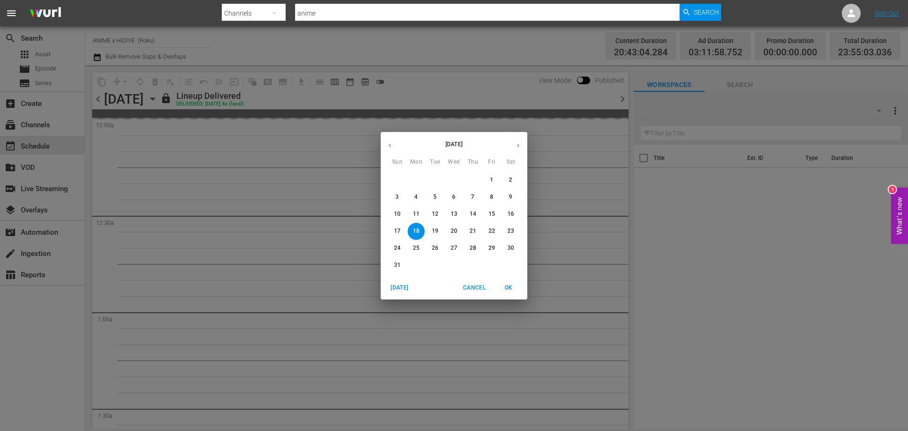 This screenshot has width=908, height=431. What do you see at coordinates (492, 231) in the screenshot?
I see `p: 22` at bounding box center [492, 231].